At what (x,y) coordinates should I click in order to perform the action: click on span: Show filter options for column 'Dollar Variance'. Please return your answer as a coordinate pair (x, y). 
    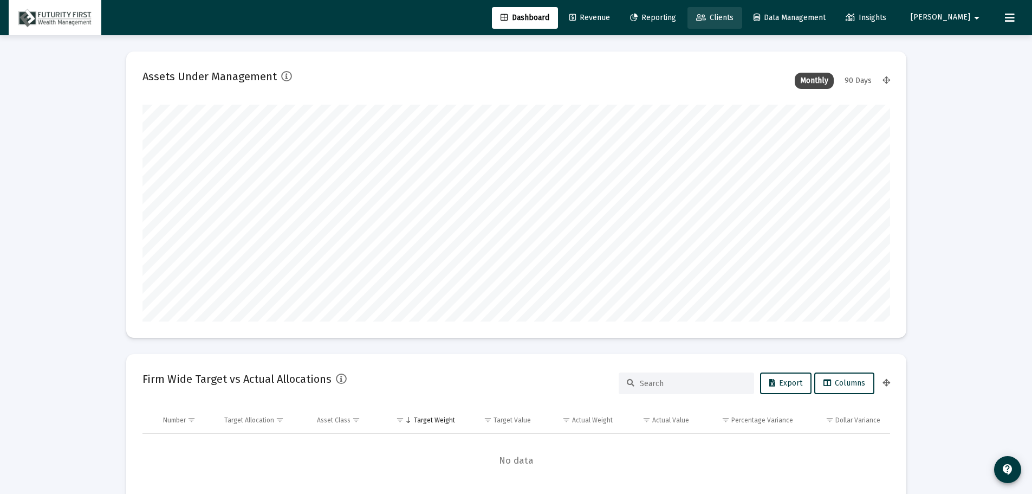
    Looking at the image, I should click on (830, 419).